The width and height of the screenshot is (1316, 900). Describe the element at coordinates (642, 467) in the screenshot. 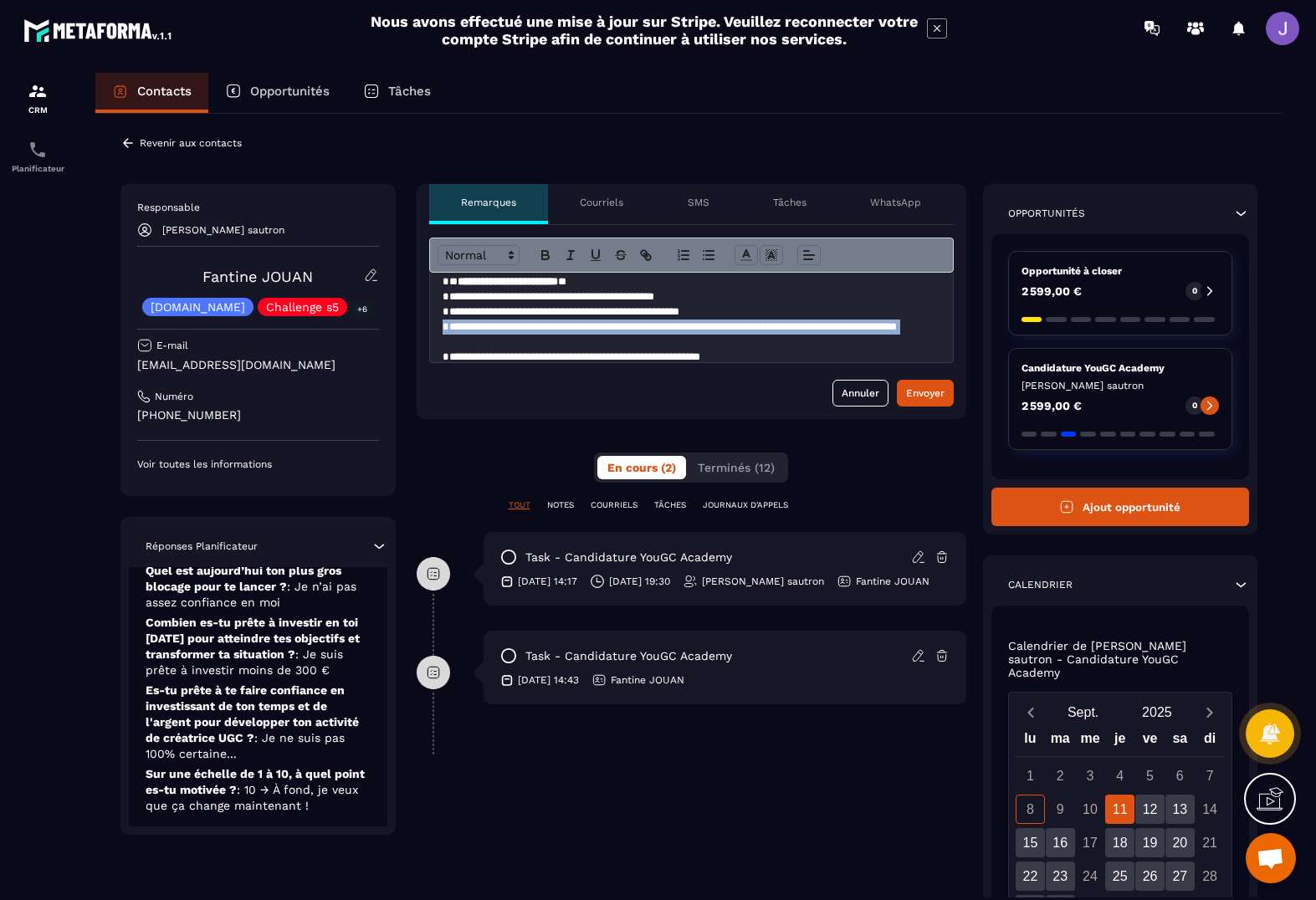

I see `button: En cours (2)` at that location.